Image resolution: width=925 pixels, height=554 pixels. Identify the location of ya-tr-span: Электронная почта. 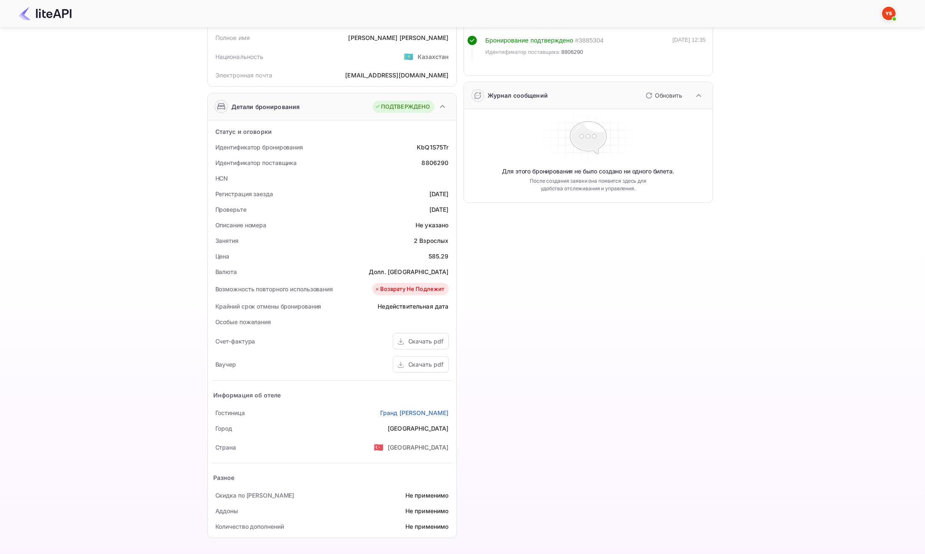
(244, 75).